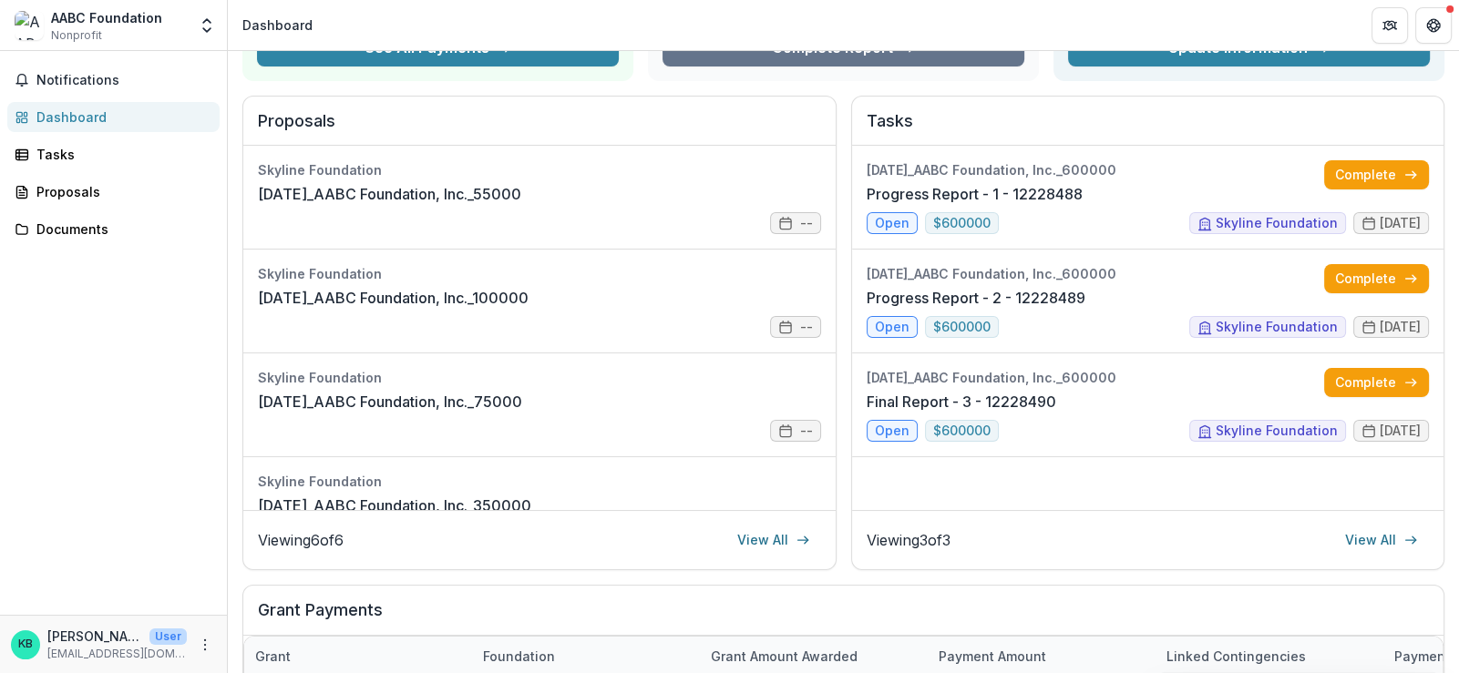 This screenshot has width=1459, height=673. I want to click on a: Documents, so click(113, 229).